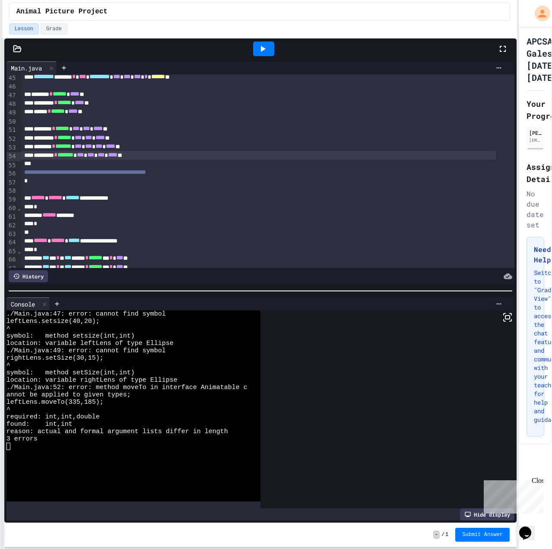  I want to click on div: 49, so click(12, 113).